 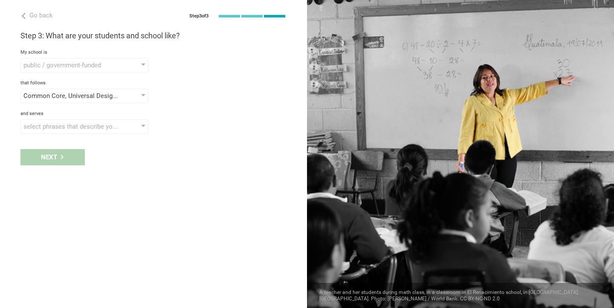 What do you see at coordinates (199, 16) in the screenshot?
I see `div: Step 3 of 3` at bounding box center [199, 16].